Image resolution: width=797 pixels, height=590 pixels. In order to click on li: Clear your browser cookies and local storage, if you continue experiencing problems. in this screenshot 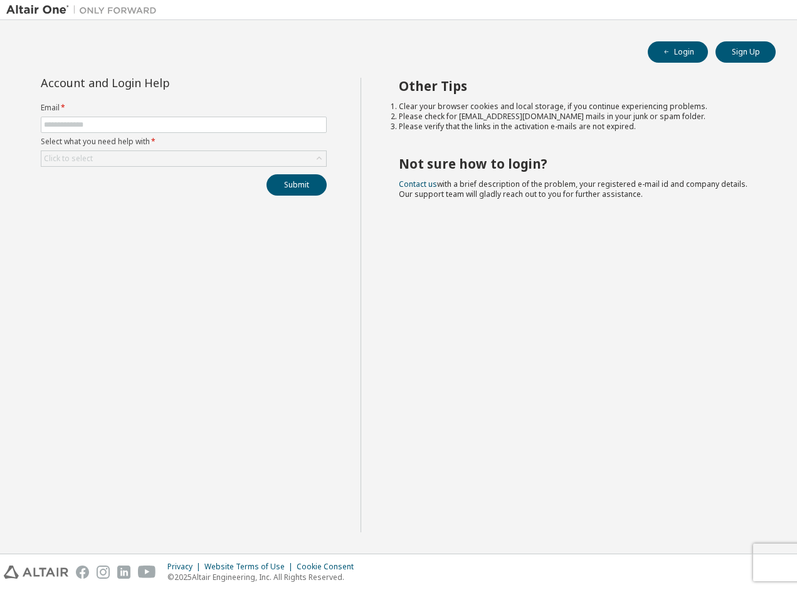, I will do `click(576, 107)`.